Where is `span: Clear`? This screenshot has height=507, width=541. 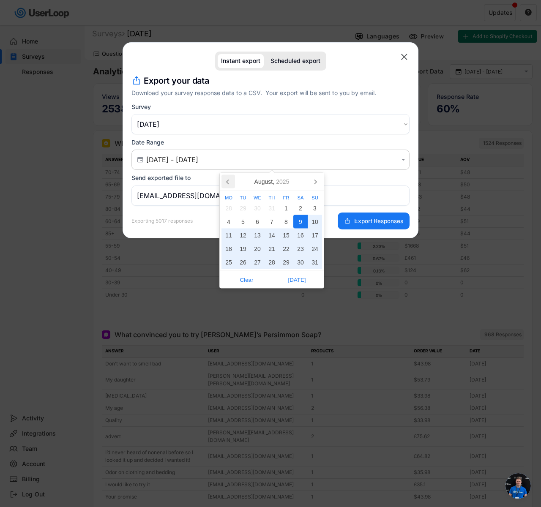
span: Clear is located at coordinates (246, 280).